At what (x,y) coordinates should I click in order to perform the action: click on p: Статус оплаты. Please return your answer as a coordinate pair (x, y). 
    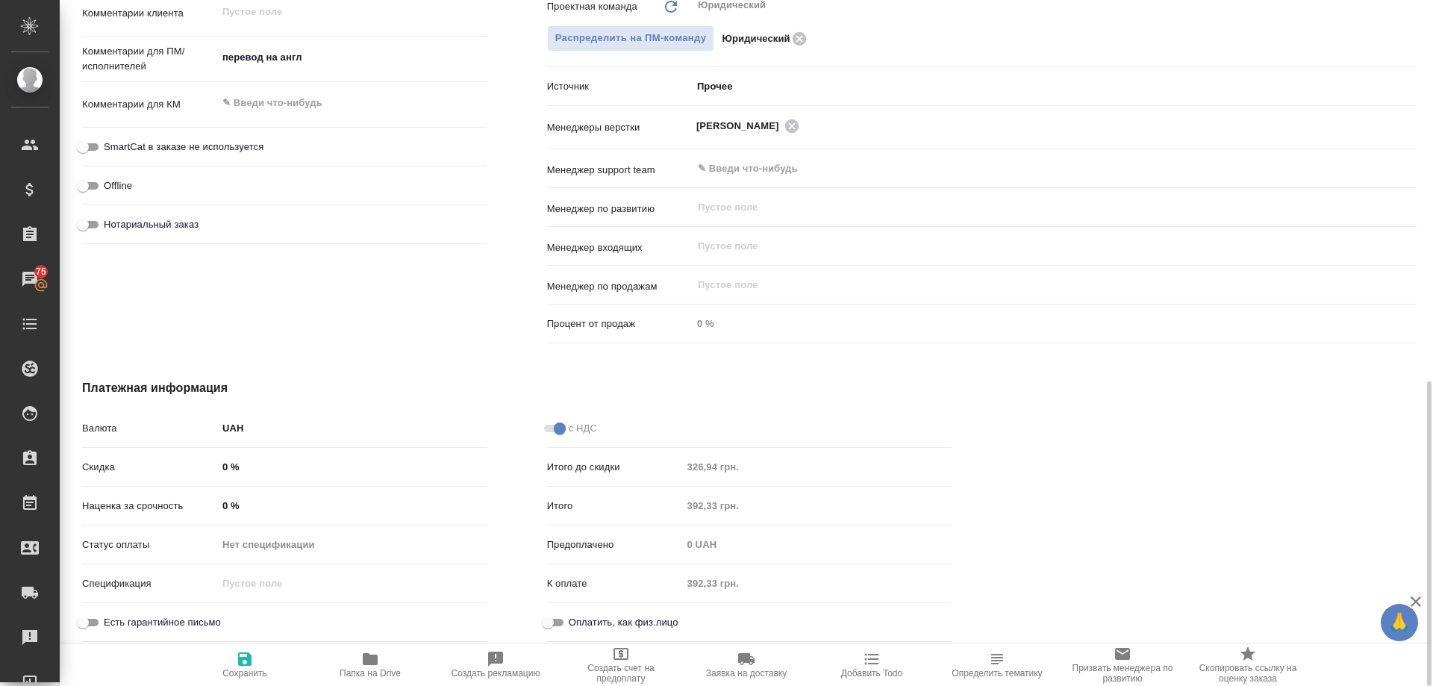
    Looking at the image, I should click on (149, 545).